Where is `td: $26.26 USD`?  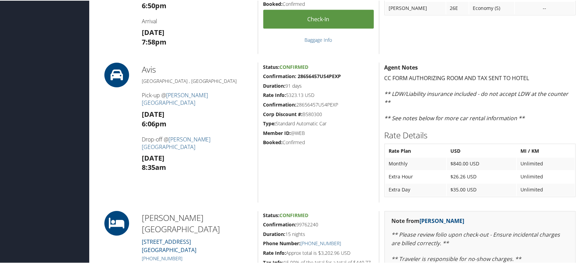 td: $26.26 USD is located at coordinates (481, 177).